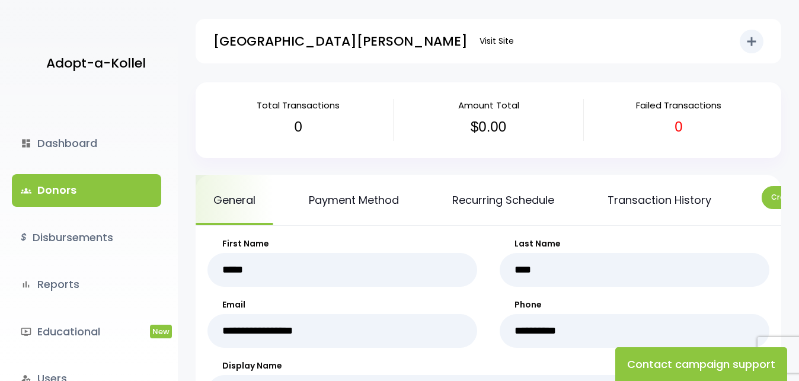 The width and height of the screenshot is (799, 381). I want to click on label: Display Name, so click(489, 366).